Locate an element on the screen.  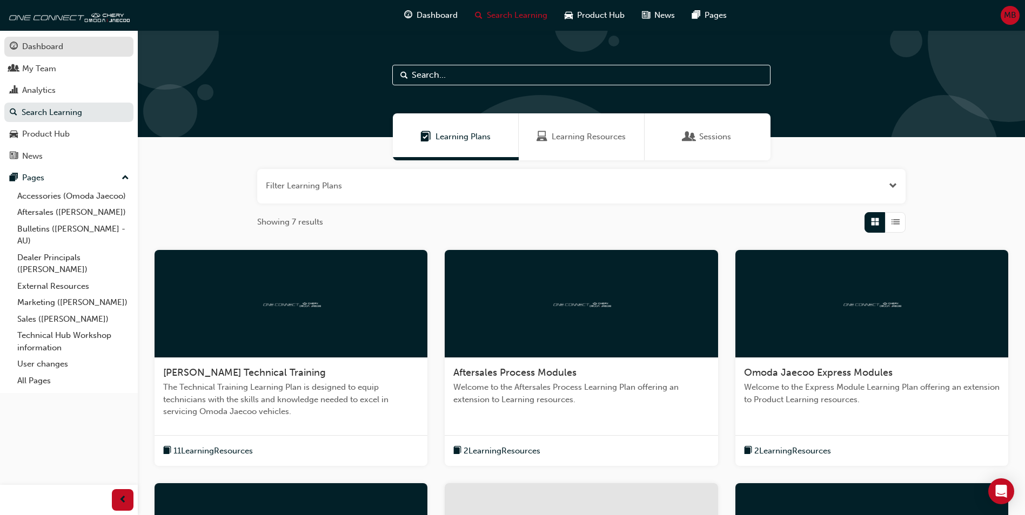
span: Welcome to the Express Module Learning Plan offering an extension to Product Learning resources. is located at coordinates (871, 393).